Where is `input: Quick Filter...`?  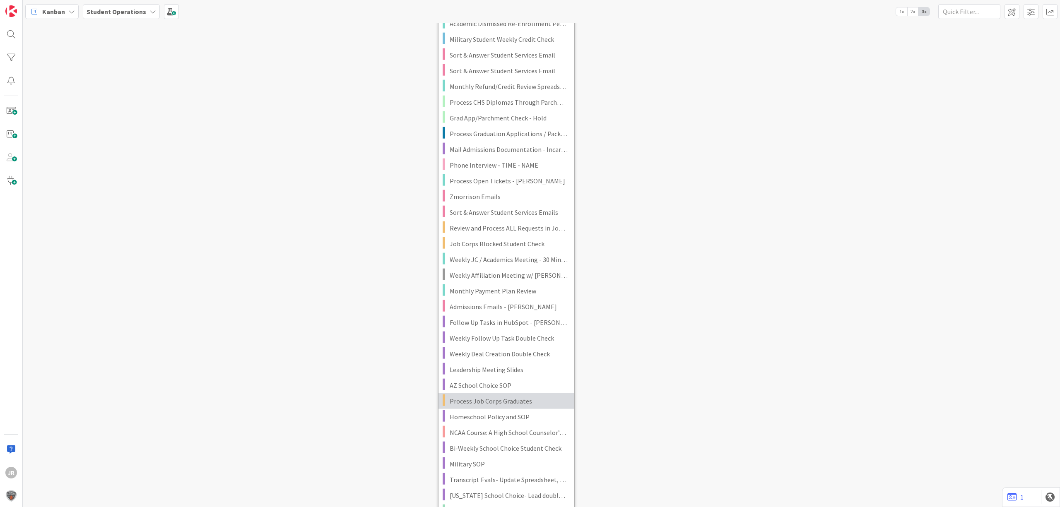
input: Quick Filter... is located at coordinates (969, 12).